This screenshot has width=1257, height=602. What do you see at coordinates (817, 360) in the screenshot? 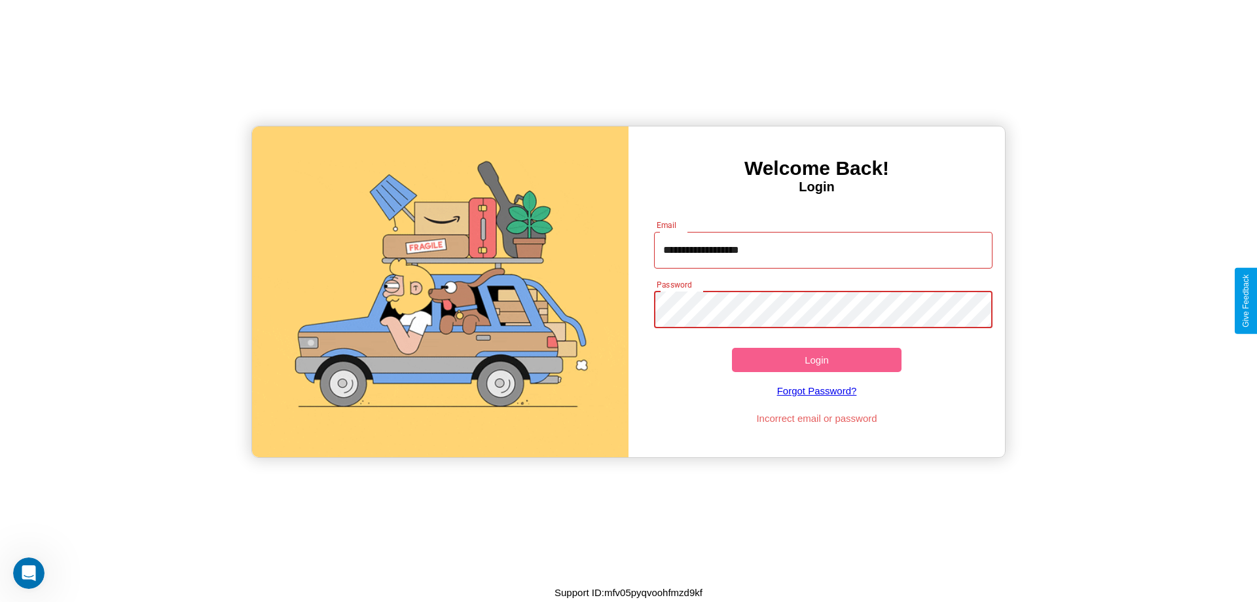
I see `button: Login` at bounding box center [817, 360].